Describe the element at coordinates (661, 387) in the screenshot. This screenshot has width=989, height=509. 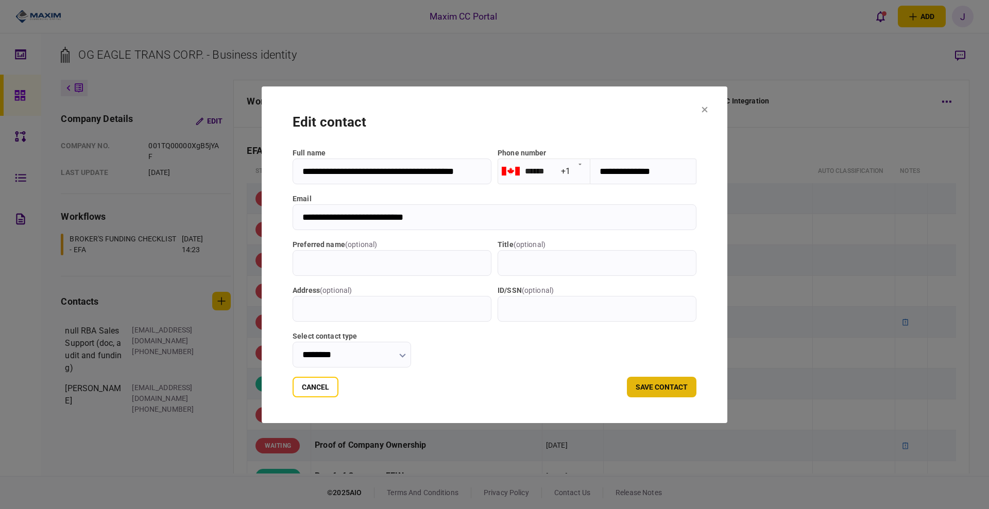
I see `button: save contact` at that location.